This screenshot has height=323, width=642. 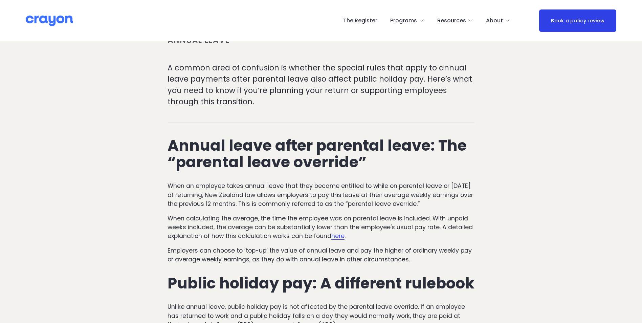 What do you see at coordinates (452, 21) in the screenshot?
I see `span: Resources` at bounding box center [452, 21].